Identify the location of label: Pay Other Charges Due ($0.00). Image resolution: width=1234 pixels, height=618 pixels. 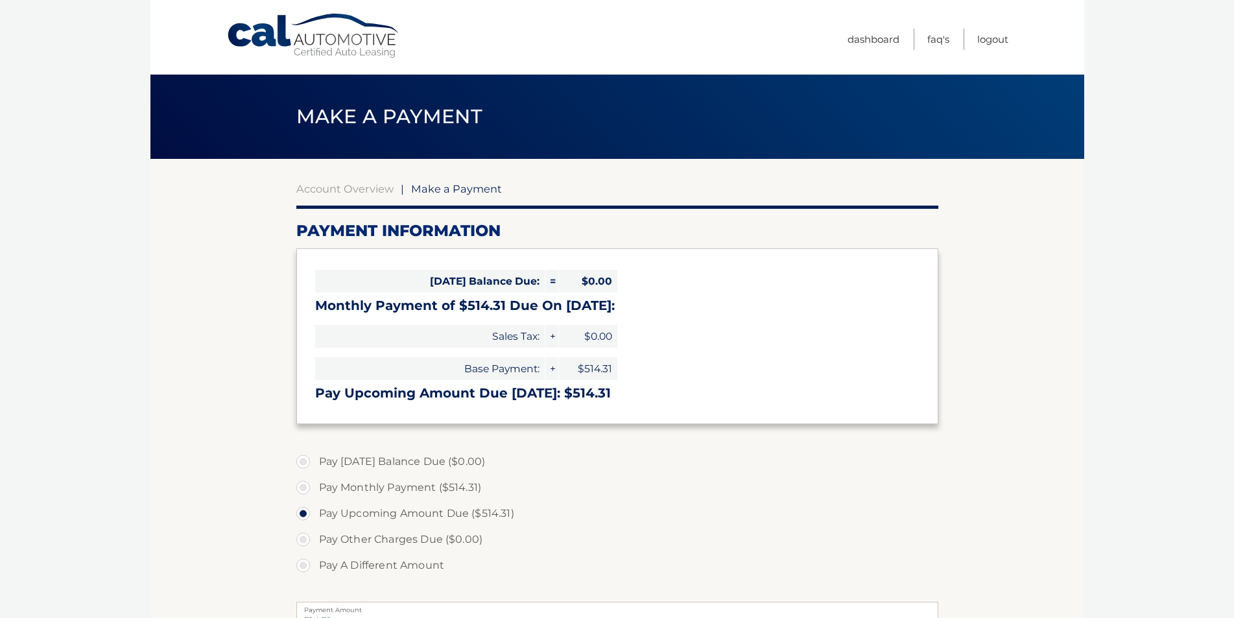
(617, 540).